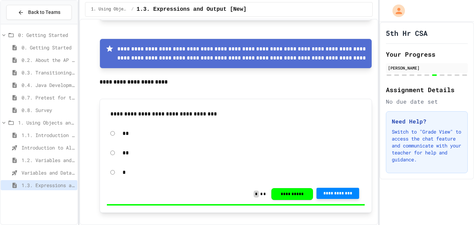  Describe the element at coordinates (46, 35) in the screenshot. I see `span: 0: Getting Started` at that location.